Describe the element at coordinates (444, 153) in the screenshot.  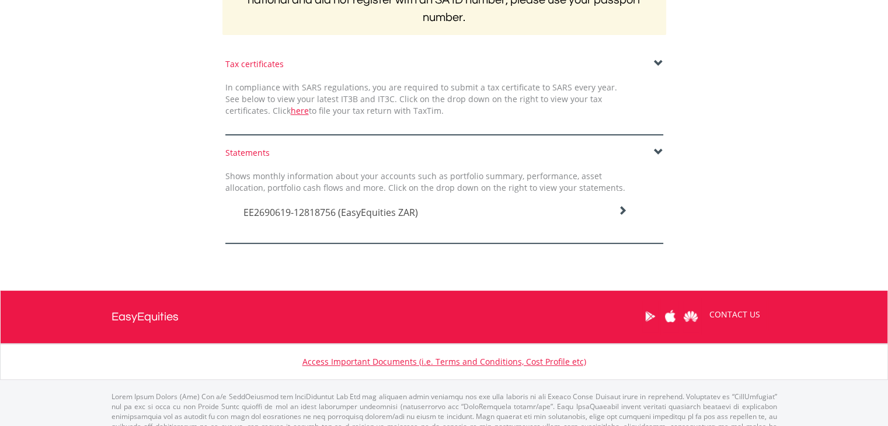
I see `div: Statements` at that location.